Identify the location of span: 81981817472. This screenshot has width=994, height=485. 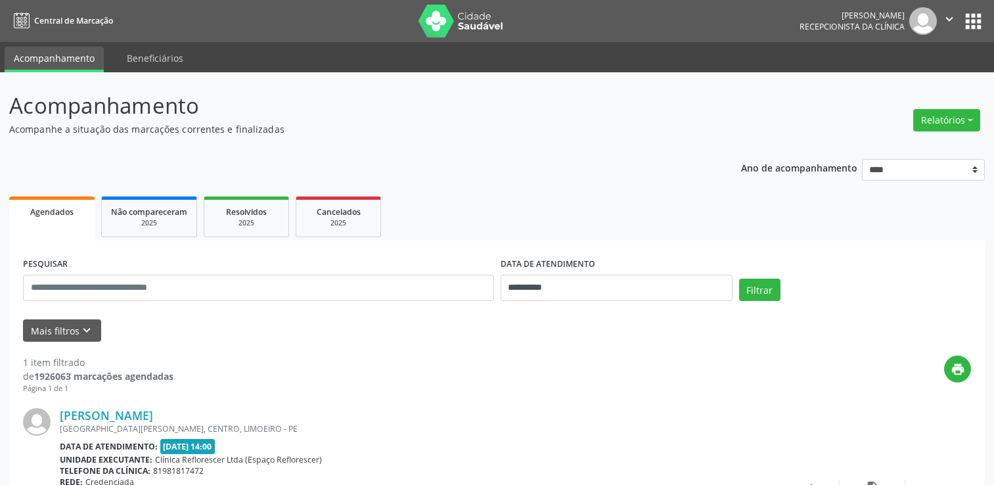
(178, 470).